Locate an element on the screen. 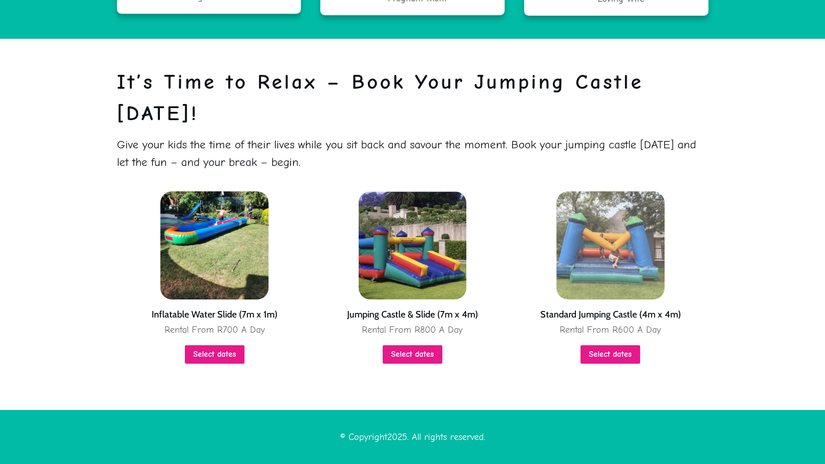  img: Standard Jumping Castle is located at coordinates (611, 246).